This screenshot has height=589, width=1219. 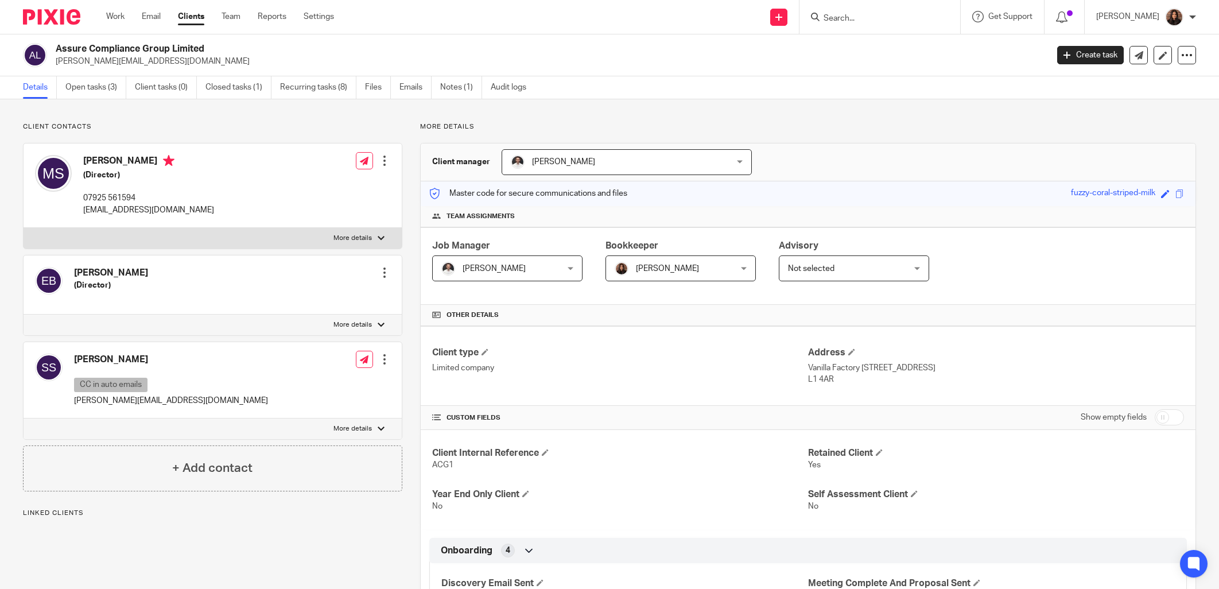 What do you see at coordinates (442, 465) in the screenshot?
I see `span: ACG1` at bounding box center [442, 465].